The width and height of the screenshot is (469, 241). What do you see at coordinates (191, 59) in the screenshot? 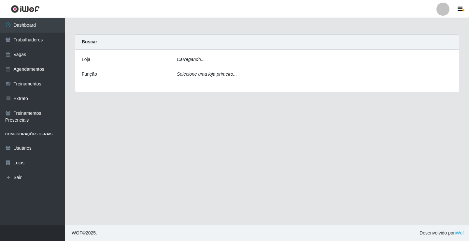
I see `i: Carregando...` at bounding box center [191, 59].